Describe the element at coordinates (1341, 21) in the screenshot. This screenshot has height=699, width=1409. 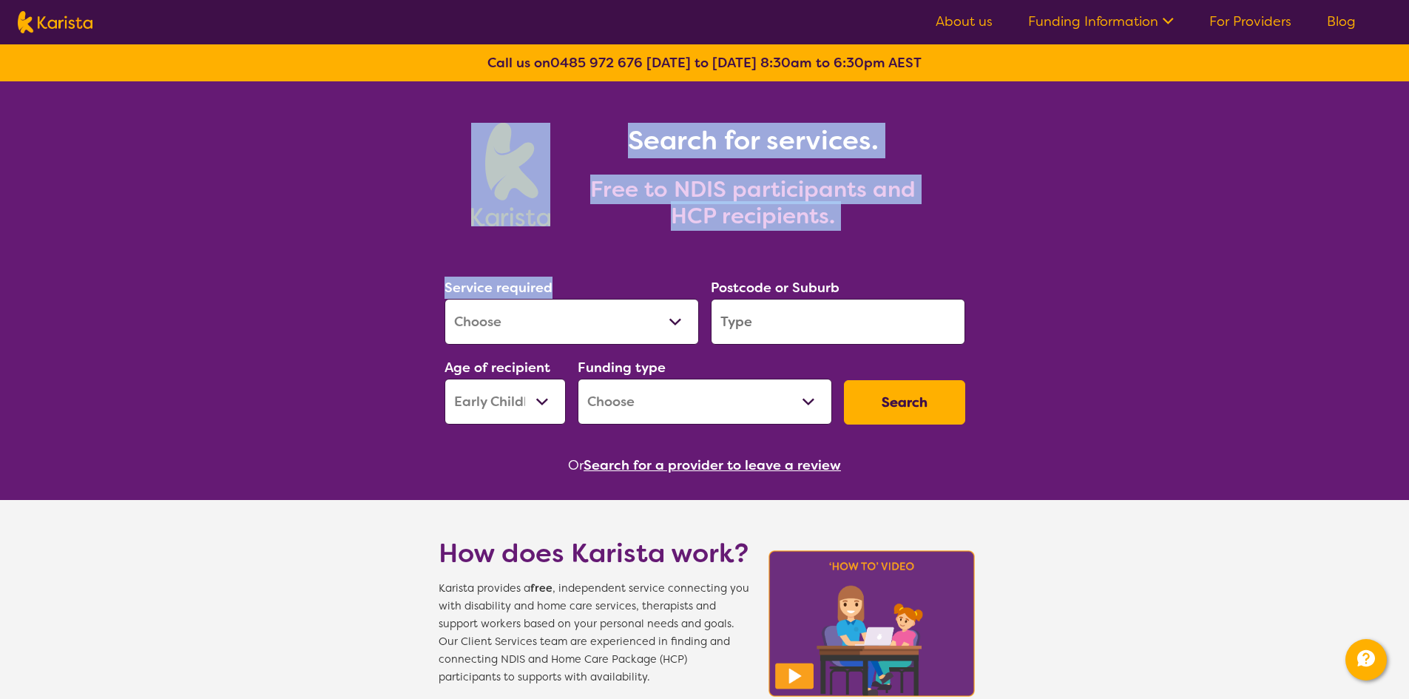
I see `a: Blog` at that location.